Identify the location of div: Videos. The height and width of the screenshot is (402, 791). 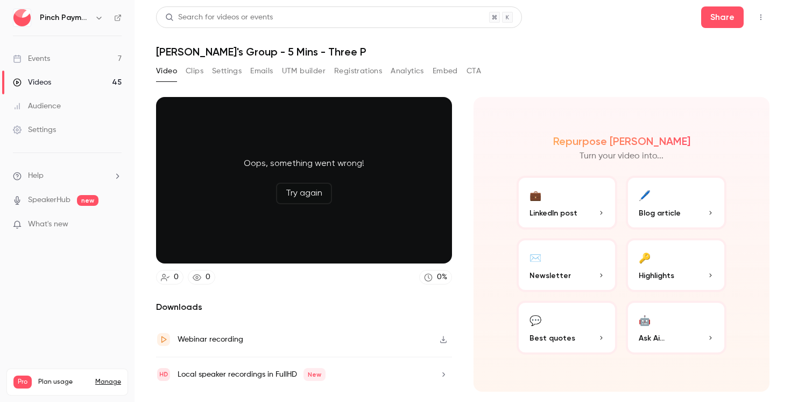
(32, 82).